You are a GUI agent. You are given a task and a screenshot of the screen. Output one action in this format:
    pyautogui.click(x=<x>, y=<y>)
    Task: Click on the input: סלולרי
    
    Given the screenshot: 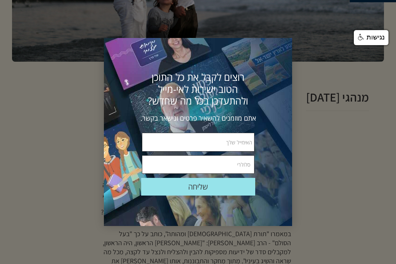 What is the action you would take?
    pyautogui.click(x=198, y=165)
    